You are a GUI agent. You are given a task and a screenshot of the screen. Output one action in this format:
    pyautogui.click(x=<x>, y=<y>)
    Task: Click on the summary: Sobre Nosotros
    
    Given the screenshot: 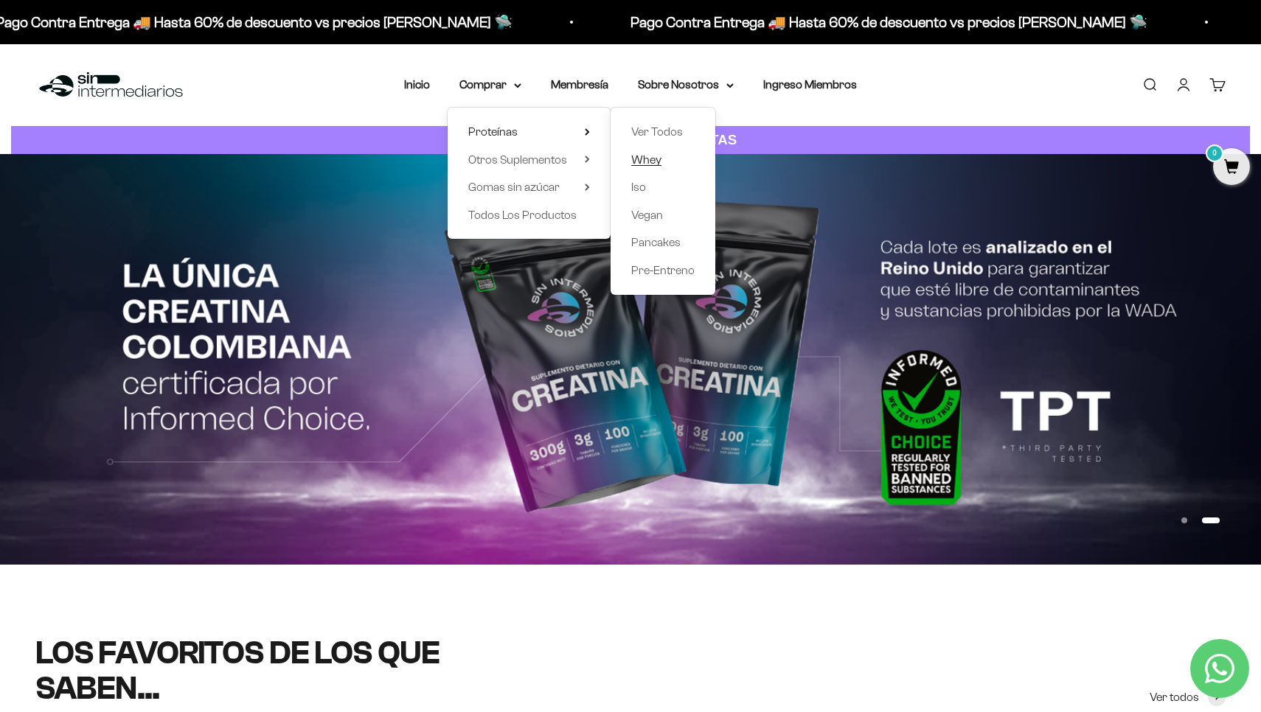 What is the action you would take?
    pyautogui.click(x=686, y=85)
    